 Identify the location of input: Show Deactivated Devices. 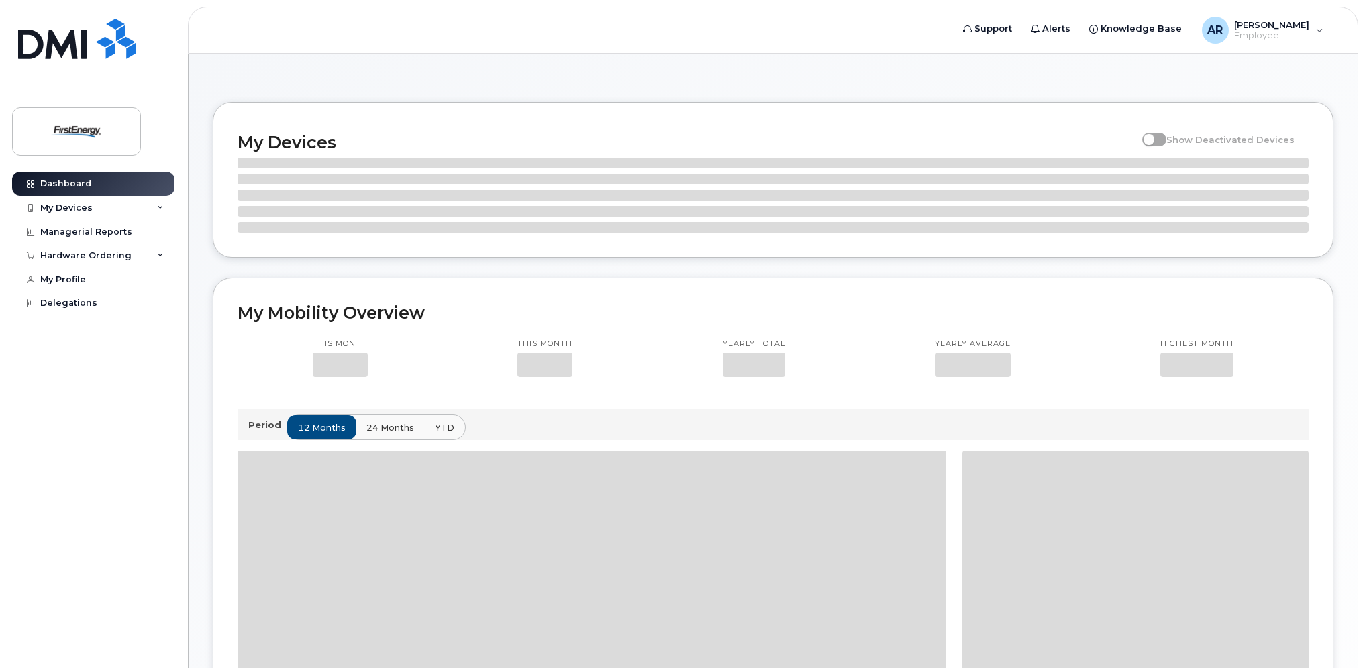
(1148, 132).